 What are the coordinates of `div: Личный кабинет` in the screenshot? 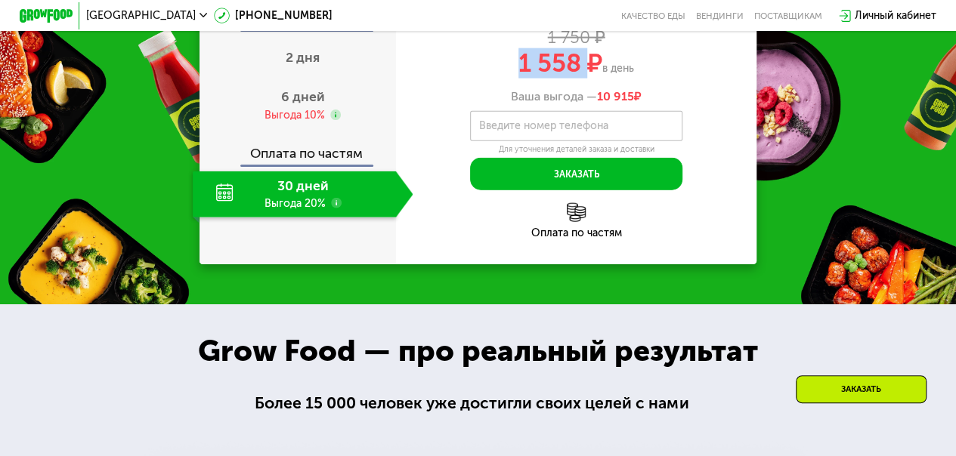 It's located at (895, 15).